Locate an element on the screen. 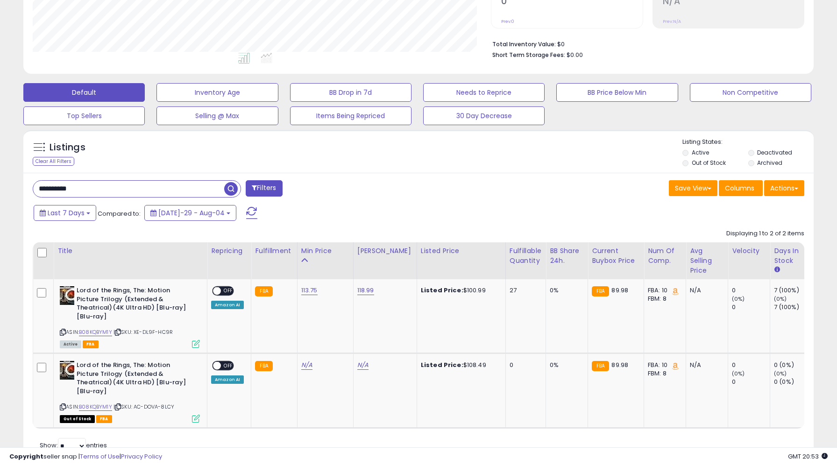 The height and width of the screenshot is (466, 837). button: 30 Day Decrease is located at coordinates (484, 116).